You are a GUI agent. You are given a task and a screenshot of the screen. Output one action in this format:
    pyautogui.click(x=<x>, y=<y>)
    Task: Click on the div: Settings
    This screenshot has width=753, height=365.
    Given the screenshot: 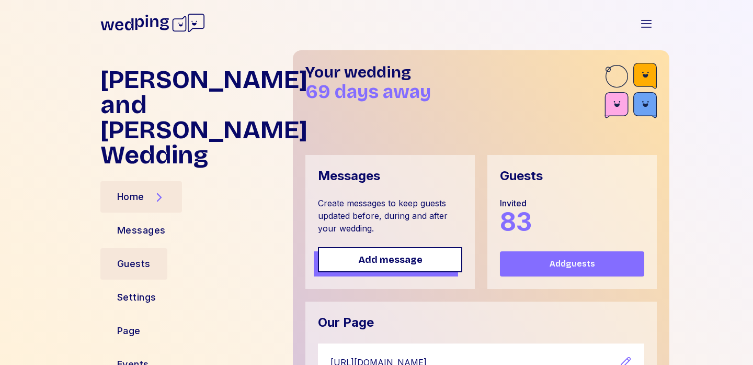 What is the action you would take?
    pyautogui.click(x=137, y=297)
    